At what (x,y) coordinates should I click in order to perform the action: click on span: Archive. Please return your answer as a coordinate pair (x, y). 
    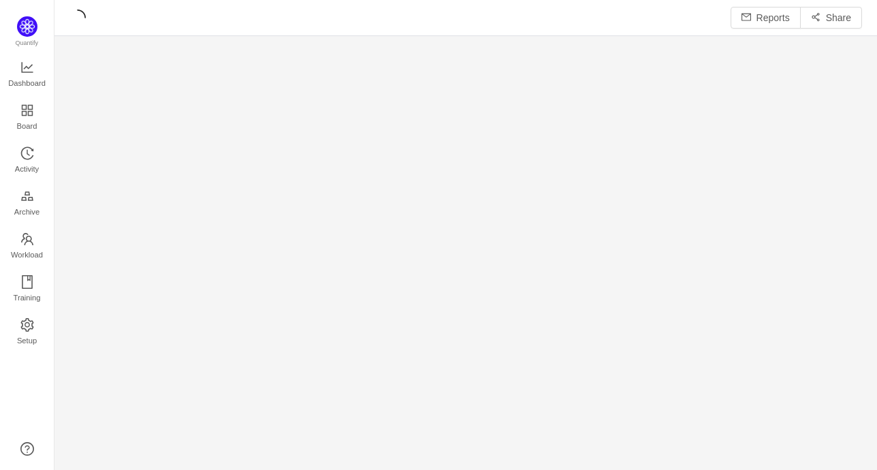
    Looking at the image, I should click on (27, 212).